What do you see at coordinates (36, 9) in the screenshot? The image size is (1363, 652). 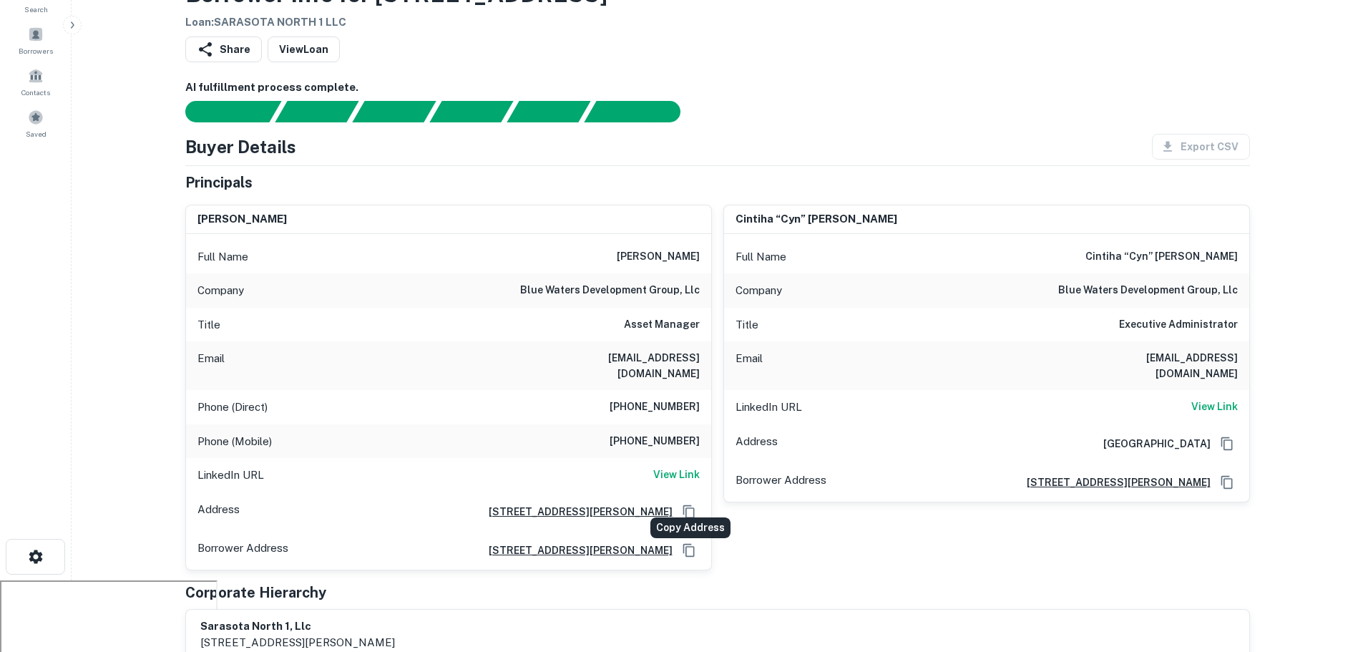 I see `span: Search` at bounding box center [36, 9].